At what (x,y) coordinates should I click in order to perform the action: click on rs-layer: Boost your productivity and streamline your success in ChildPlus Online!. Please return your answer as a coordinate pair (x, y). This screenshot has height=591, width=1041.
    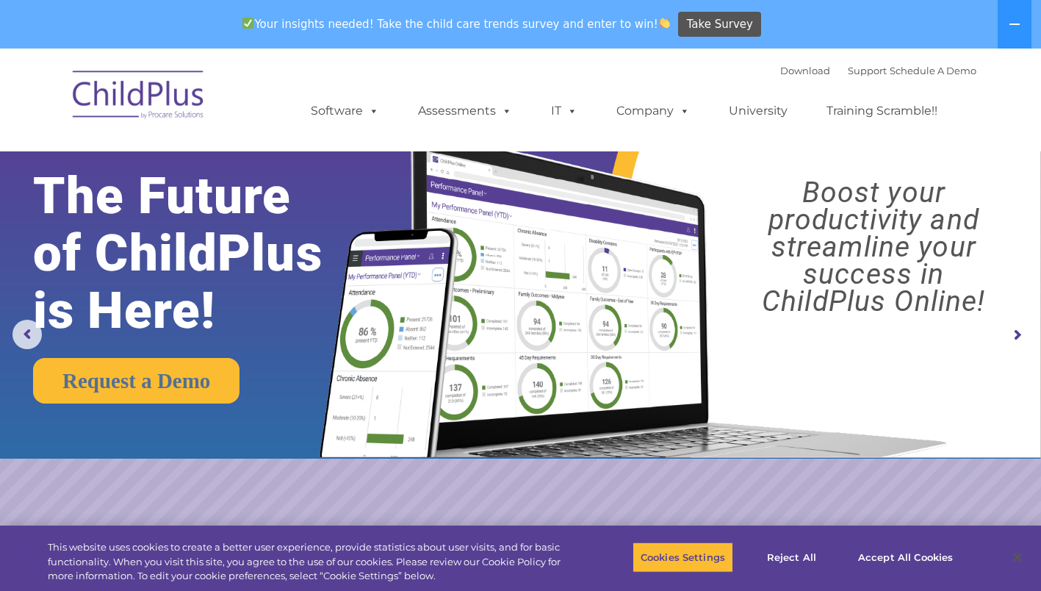
    Looking at the image, I should click on (874, 247).